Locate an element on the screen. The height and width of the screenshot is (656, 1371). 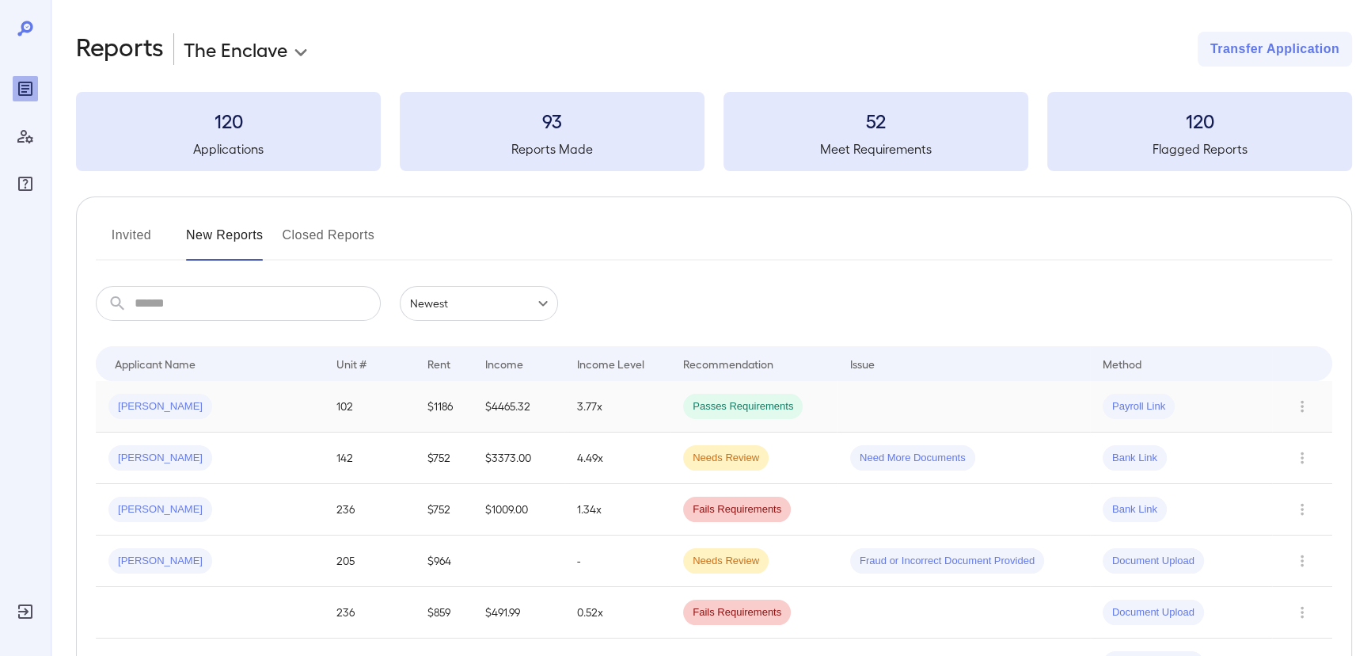
td: $491.99 is located at coordinates (518, 612).